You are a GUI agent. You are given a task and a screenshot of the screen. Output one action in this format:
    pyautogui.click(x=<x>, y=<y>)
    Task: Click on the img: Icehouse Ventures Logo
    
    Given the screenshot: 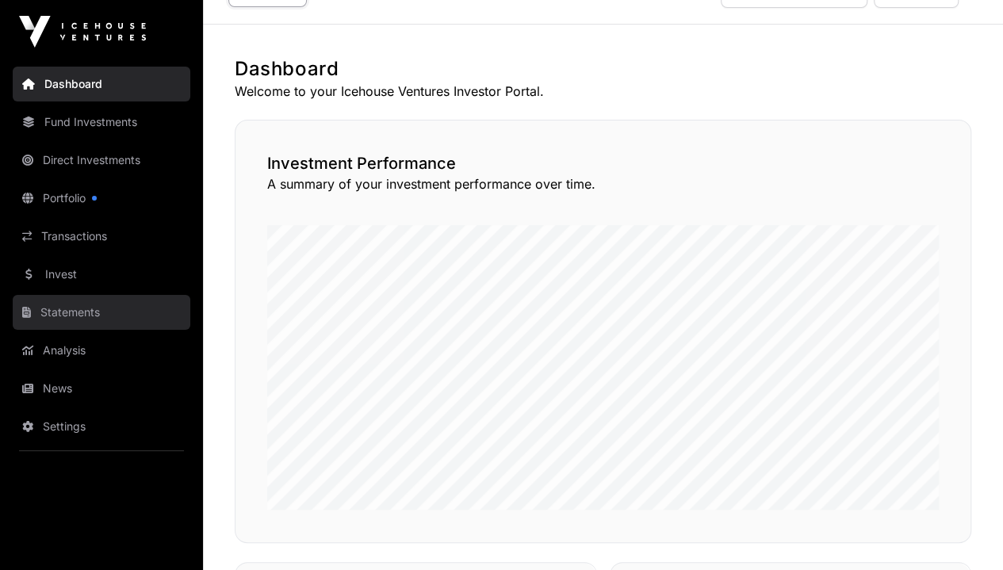 What is the action you would take?
    pyautogui.click(x=82, y=32)
    